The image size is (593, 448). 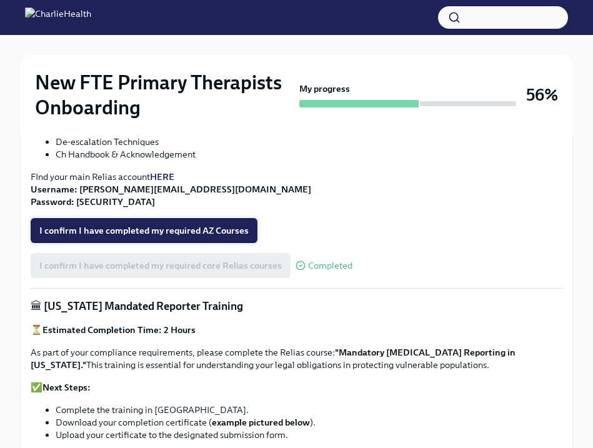 I want to click on li: De-escalation Techniques, so click(x=309, y=142).